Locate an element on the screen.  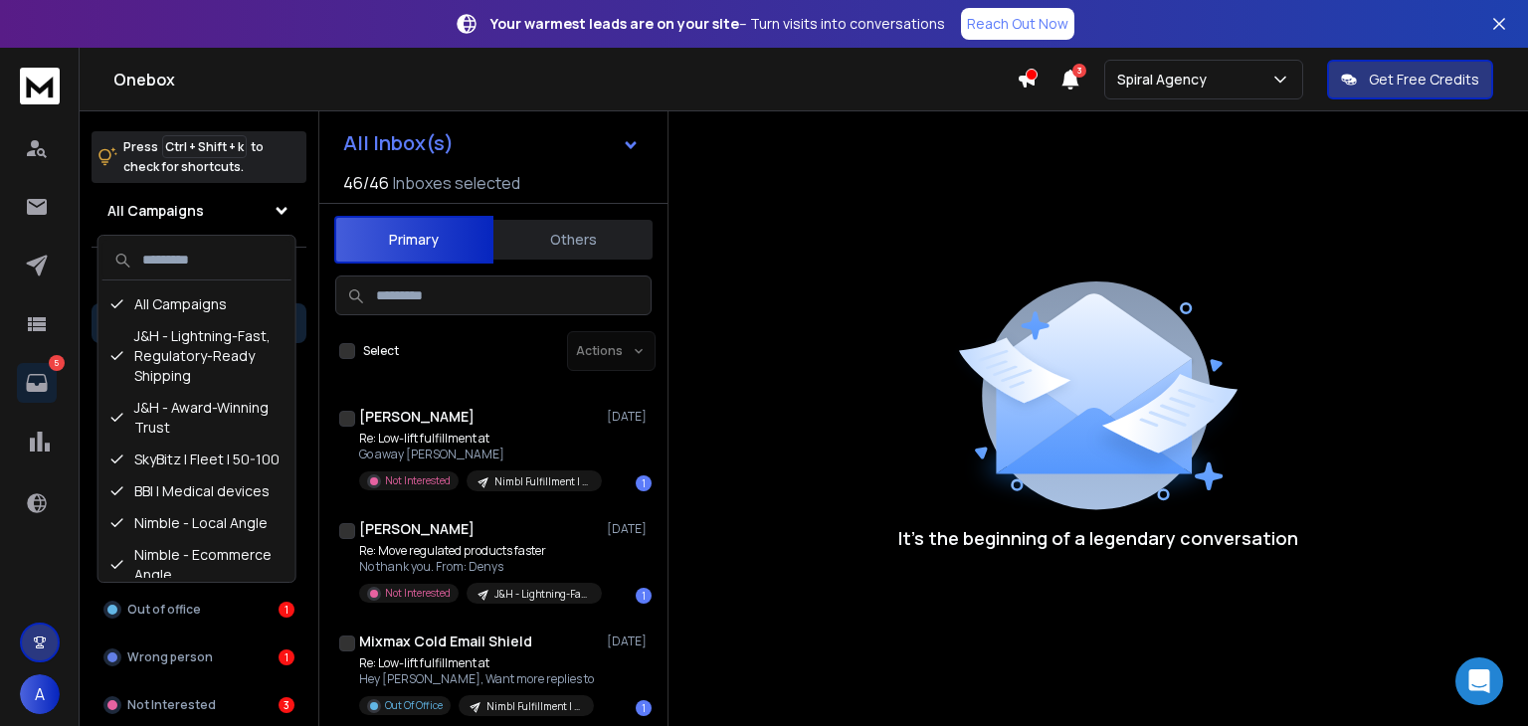
p: Spiral Agency is located at coordinates (1166, 80).